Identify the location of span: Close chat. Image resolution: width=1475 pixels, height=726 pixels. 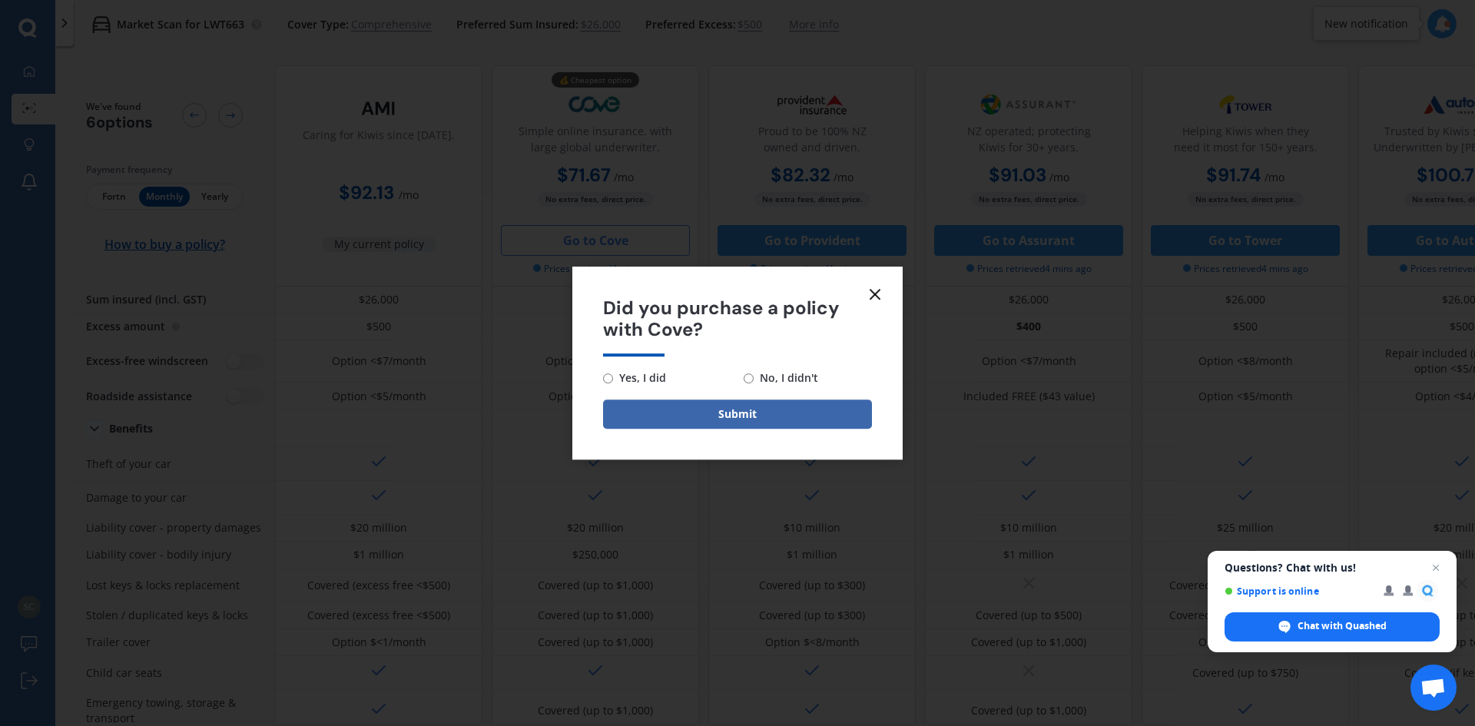
(1436, 568).